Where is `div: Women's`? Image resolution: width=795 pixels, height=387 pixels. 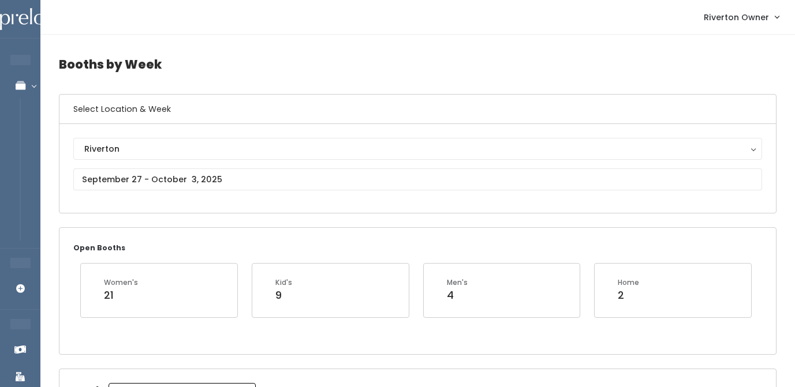
div: Women's is located at coordinates (121, 283).